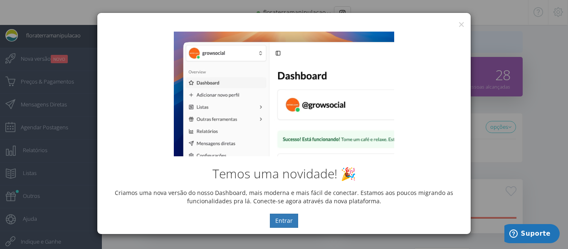 This screenshot has width=568, height=249. I want to click on h2: Temos uma novidade! 🎉, so click(284, 174).